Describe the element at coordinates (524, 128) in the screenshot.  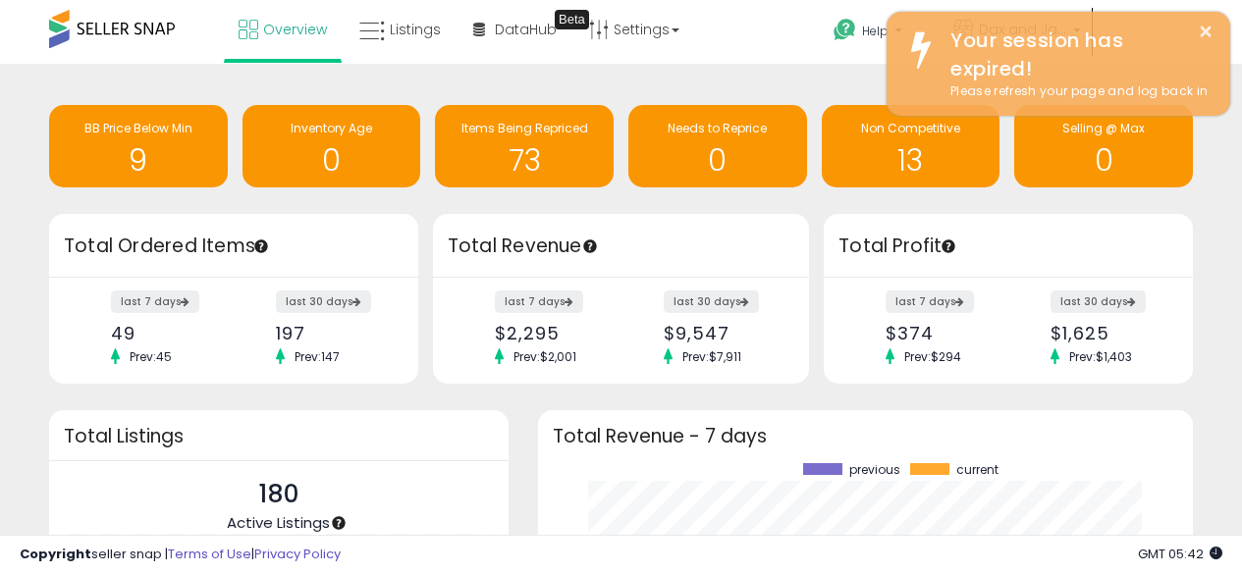
I see `span: Items Being Repriced` at that location.